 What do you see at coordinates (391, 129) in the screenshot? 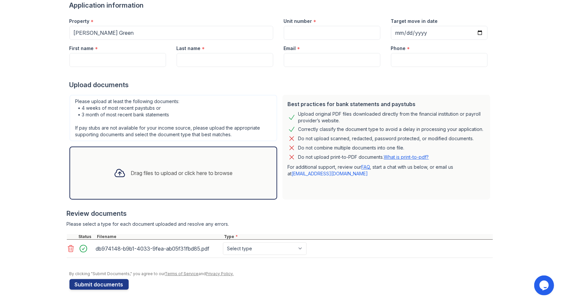
I see `div: Correctly classify the document type to avoid a delay in processing your application.` at bounding box center [391, 129].